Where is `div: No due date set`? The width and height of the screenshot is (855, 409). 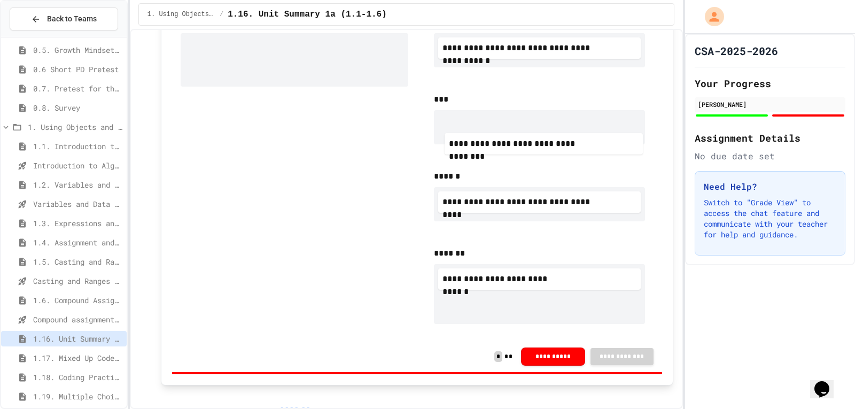 div: No due date set is located at coordinates (770, 156).